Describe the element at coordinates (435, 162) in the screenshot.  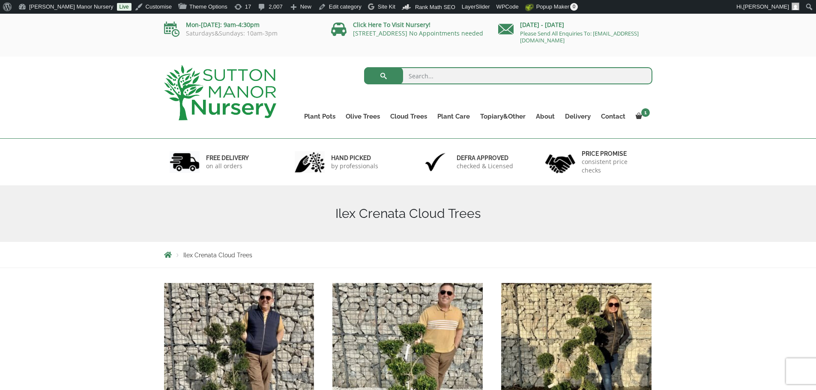
I see `img: 3.jpg` at that location.